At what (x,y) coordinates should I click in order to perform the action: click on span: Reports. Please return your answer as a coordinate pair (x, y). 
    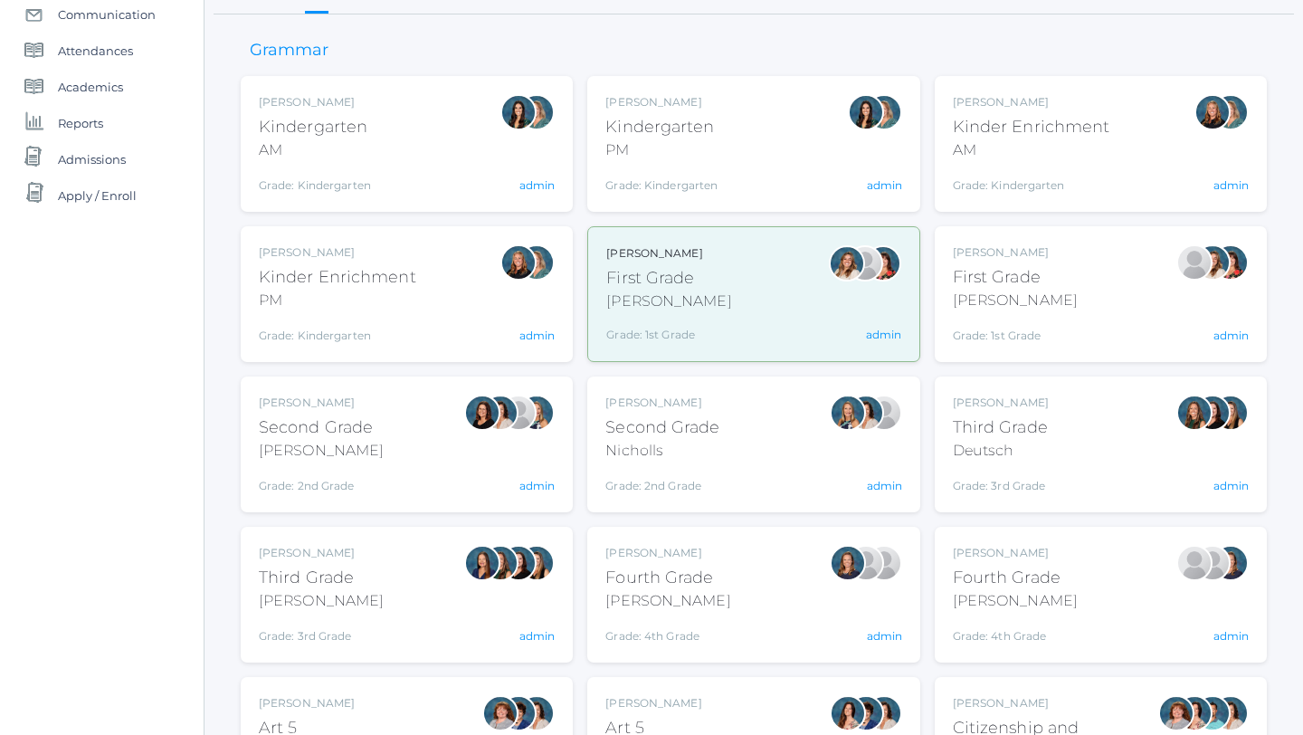
    Looking at the image, I should click on (81, 123).